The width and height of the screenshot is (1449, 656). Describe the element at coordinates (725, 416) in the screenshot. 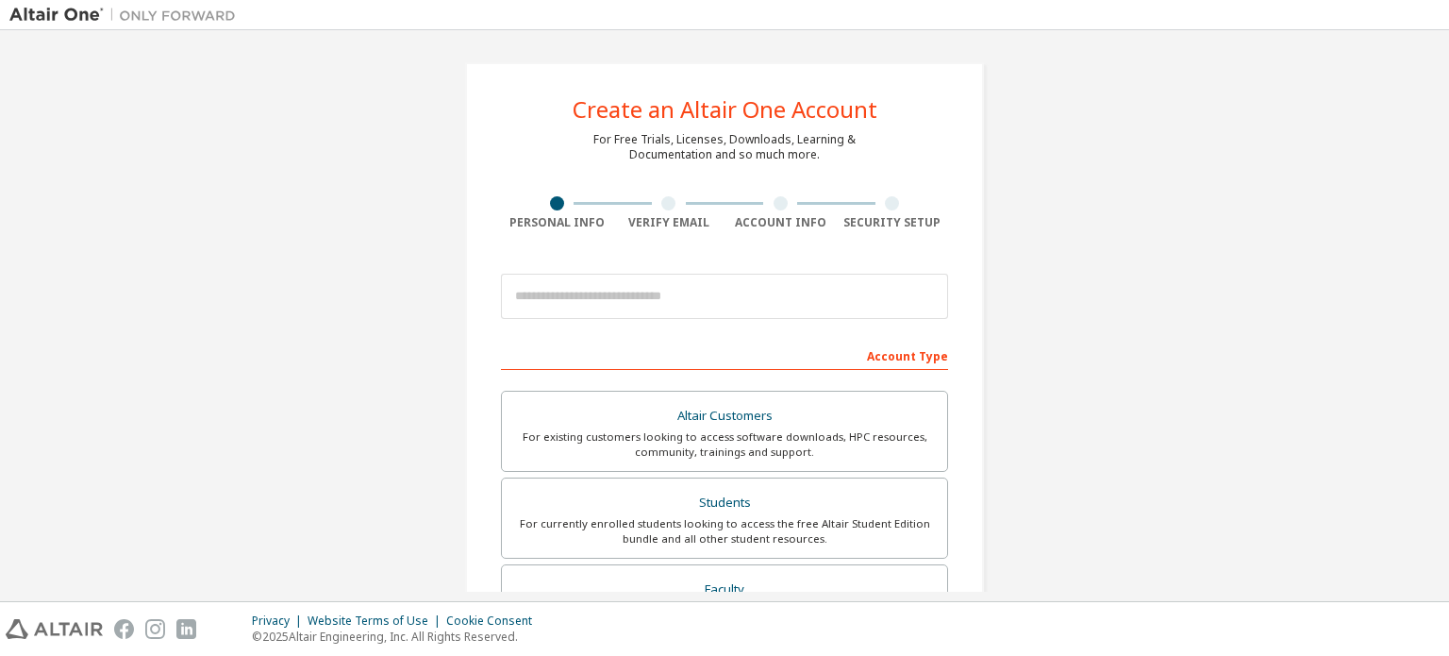

I see `div: Altair Customers` at that location.